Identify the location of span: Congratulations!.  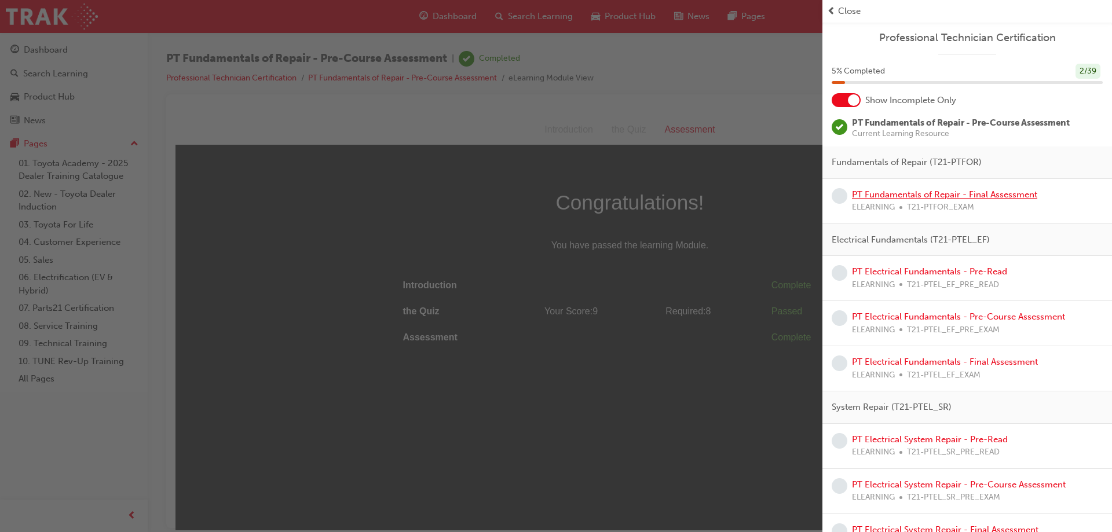
(455, 87).